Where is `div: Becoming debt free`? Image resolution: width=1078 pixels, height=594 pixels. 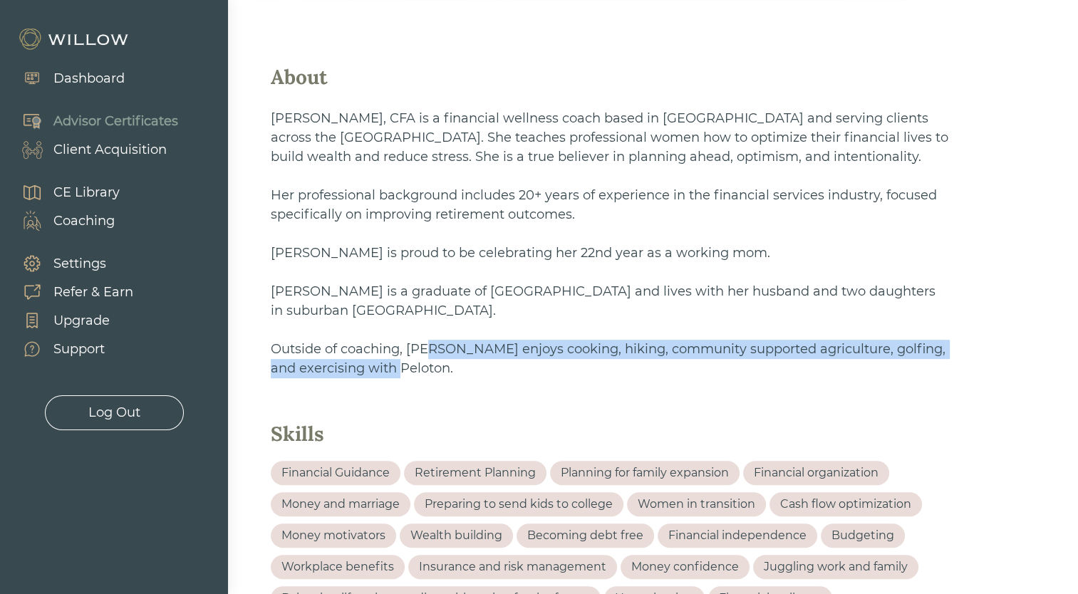
div: Becoming debt free is located at coordinates (585, 536).